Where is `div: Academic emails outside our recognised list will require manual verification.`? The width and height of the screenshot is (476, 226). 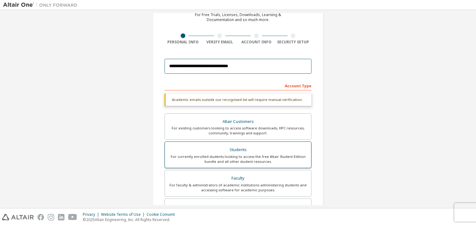
div: Academic emails outside our recognised list will require manual verification. is located at coordinates (238, 100).